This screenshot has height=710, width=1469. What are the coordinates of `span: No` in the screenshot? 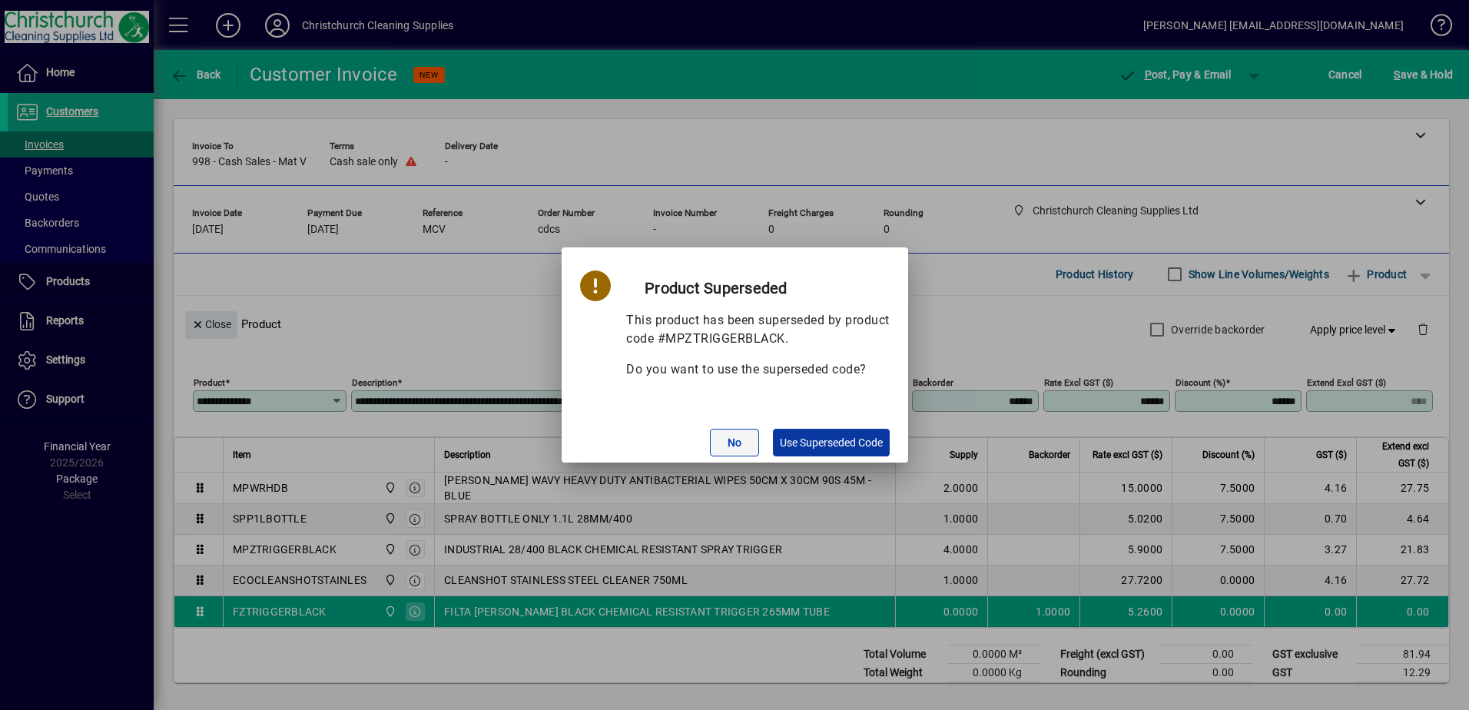 It's located at (734, 442).